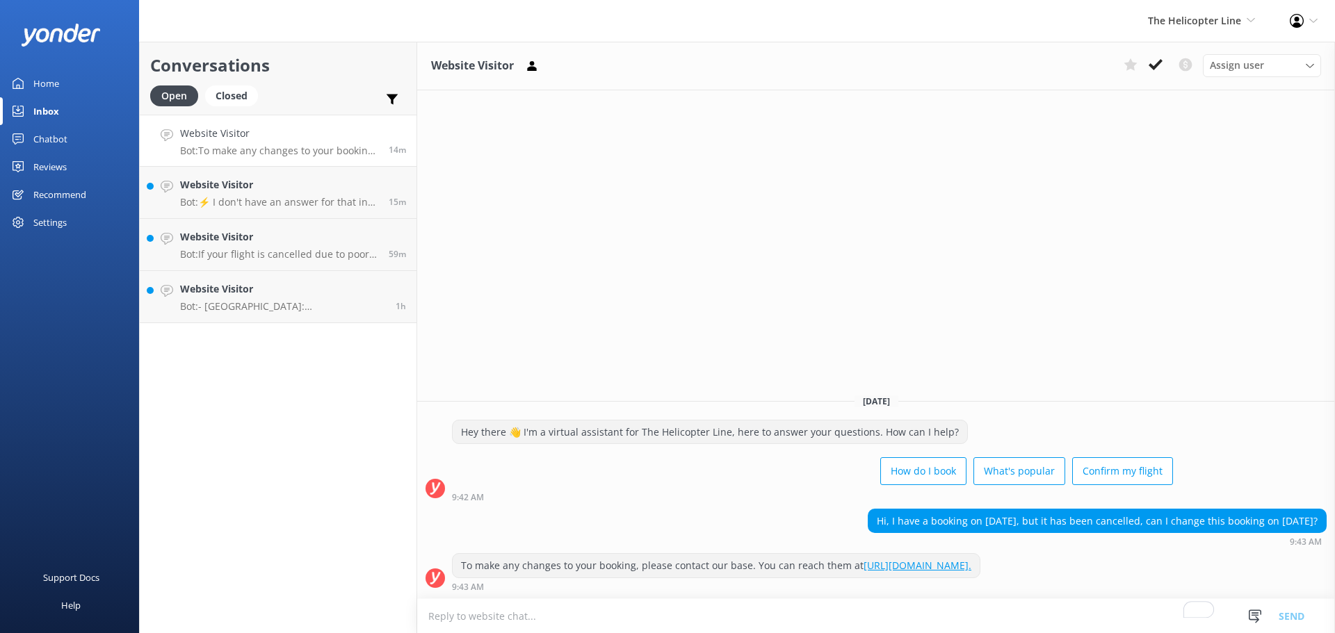 The width and height of the screenshot is (1335, 633). I want to click on h2: Conversations, so click(278, 65).